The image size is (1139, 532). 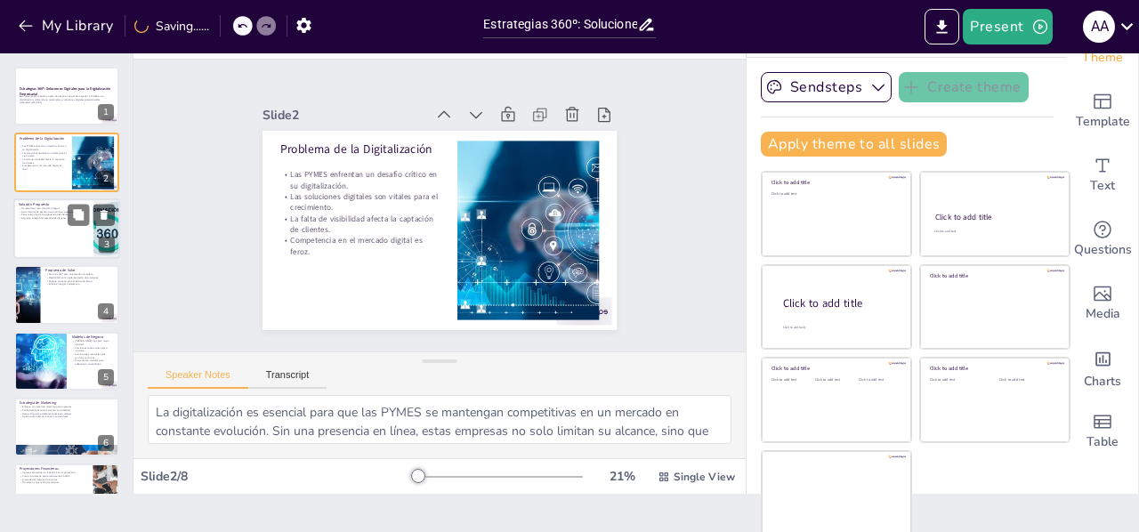 I want to click on button: Export to PowerPoint, so click(x=941, y=27).